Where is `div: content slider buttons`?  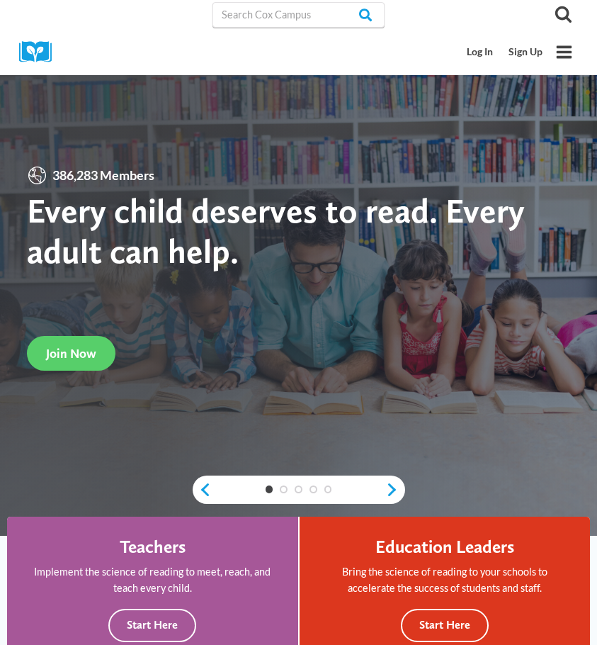
div: content slider buttons is located at coordinates (299, 489).